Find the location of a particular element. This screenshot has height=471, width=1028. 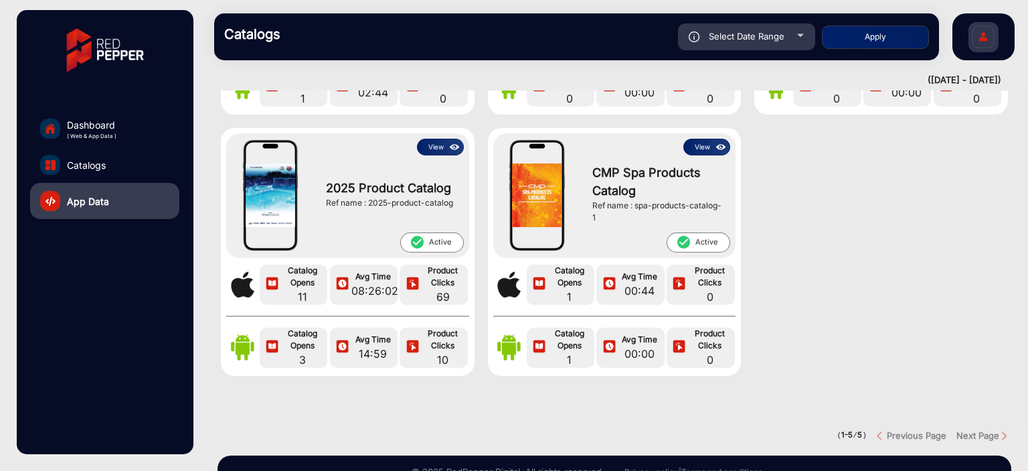

div: Ref name : 2025-product-catalog is located at coordinates (392, 203).